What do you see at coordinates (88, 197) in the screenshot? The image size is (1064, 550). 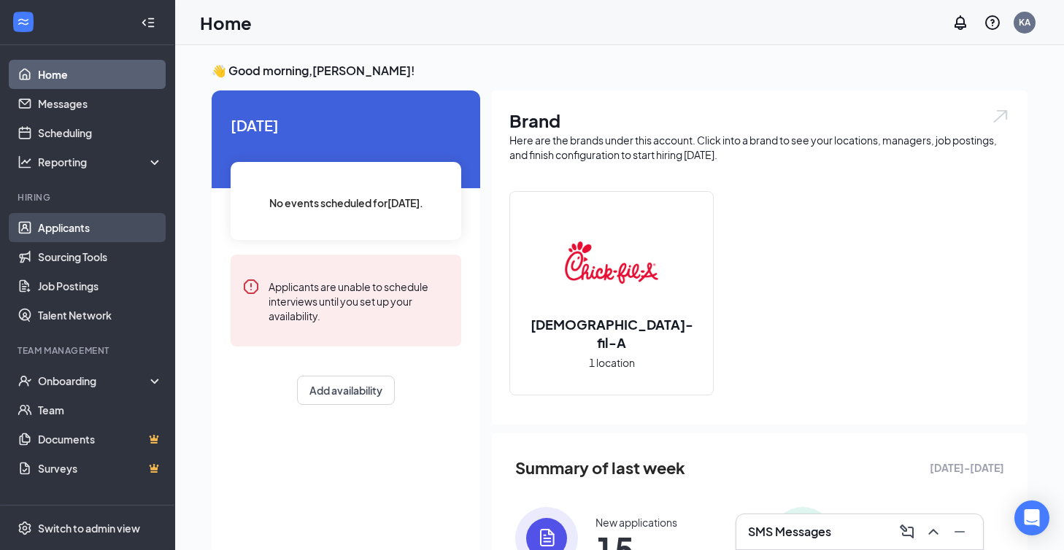 I see `div: Hiring` at bounding box center [88, 197].